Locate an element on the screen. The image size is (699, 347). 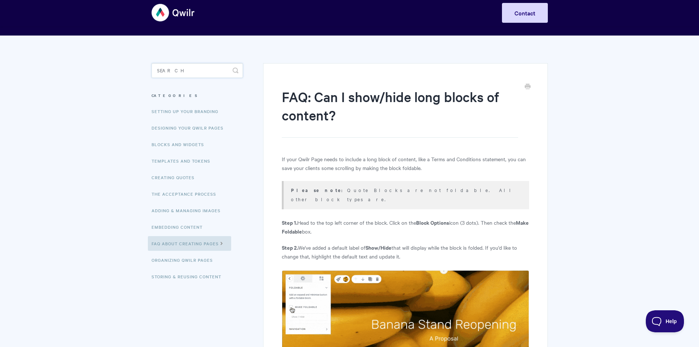
a: FAQ About Creating Pages is located at coordinates (189, 243).